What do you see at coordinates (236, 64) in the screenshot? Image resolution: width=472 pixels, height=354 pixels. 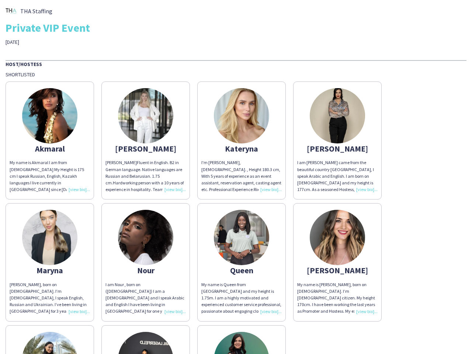 I see `div: Host/Hostess` at bounding box center [236, 64].